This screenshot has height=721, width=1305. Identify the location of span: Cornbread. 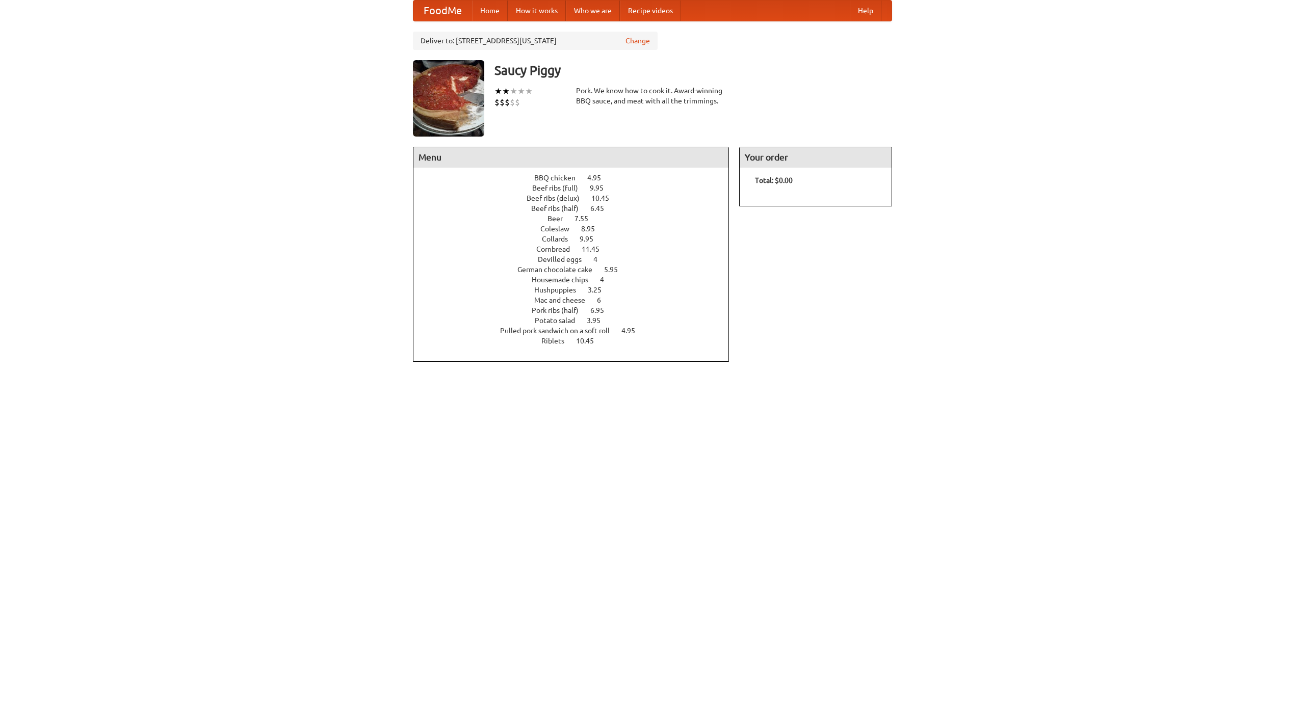
(558, 249).